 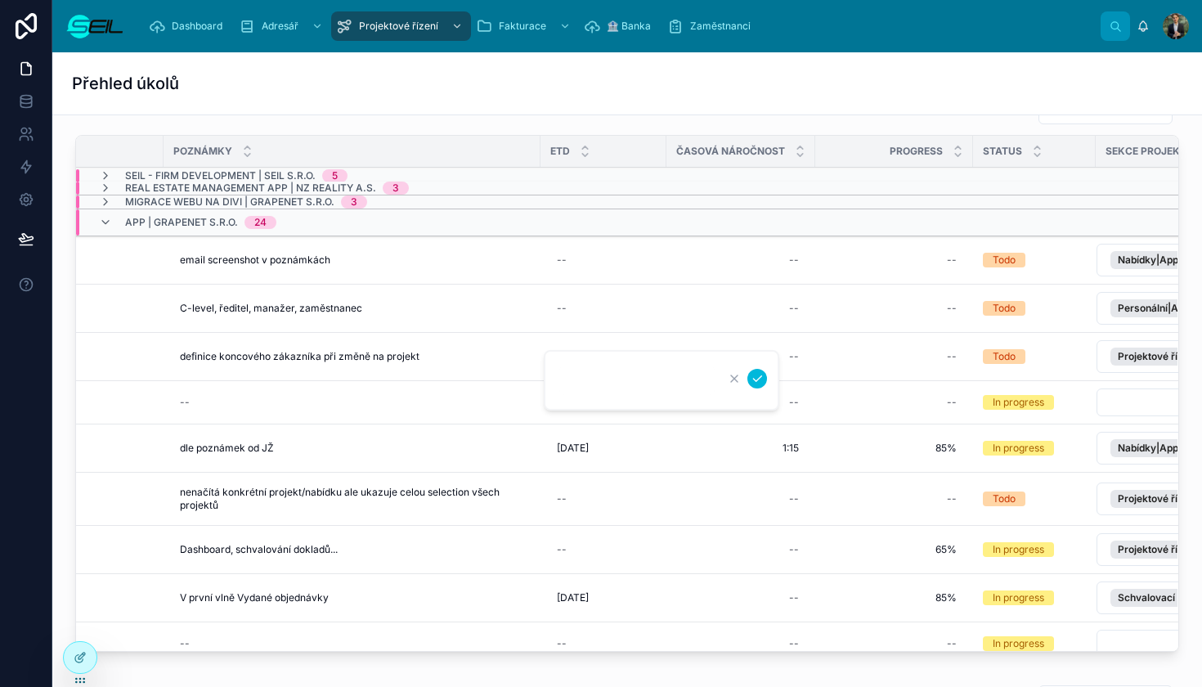 I want to click on a: 65%, so click(x=893, y=549).